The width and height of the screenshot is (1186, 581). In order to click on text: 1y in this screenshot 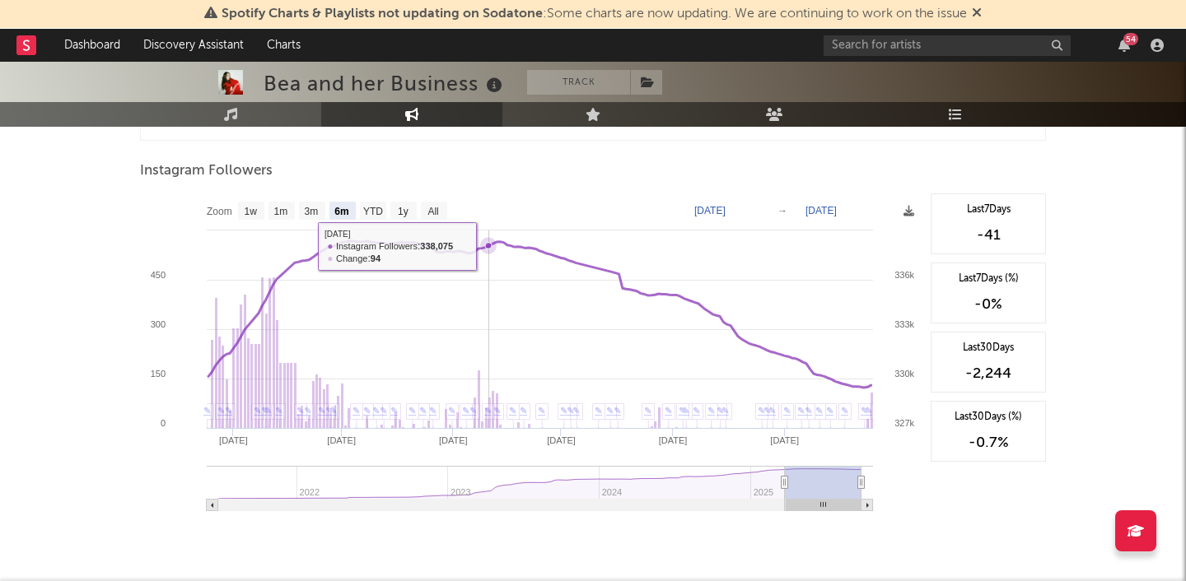, I will do `click(403, 212)`.